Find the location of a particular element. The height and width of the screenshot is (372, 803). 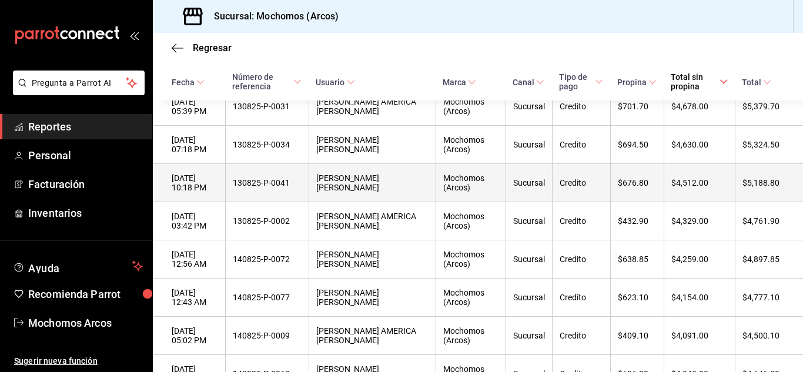

div: 130825-P-0034 is located at coordinates (268, 145).